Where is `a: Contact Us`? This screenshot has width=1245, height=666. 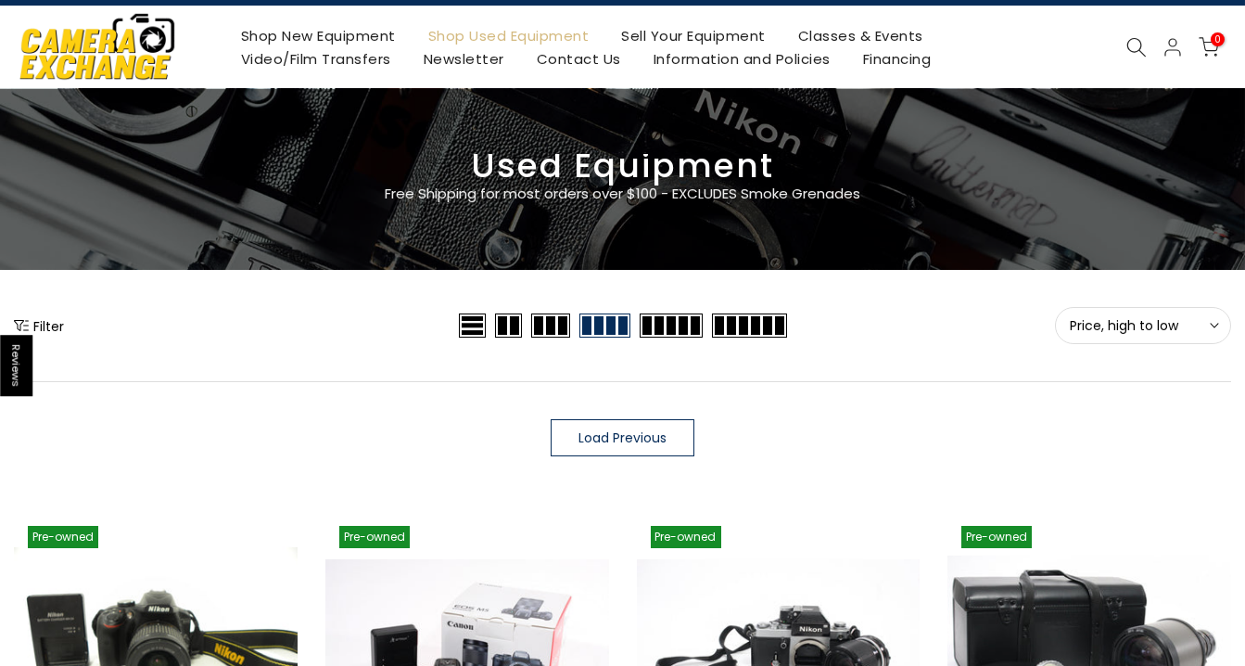 a: Contact Us is located at coordinates (579, 58).